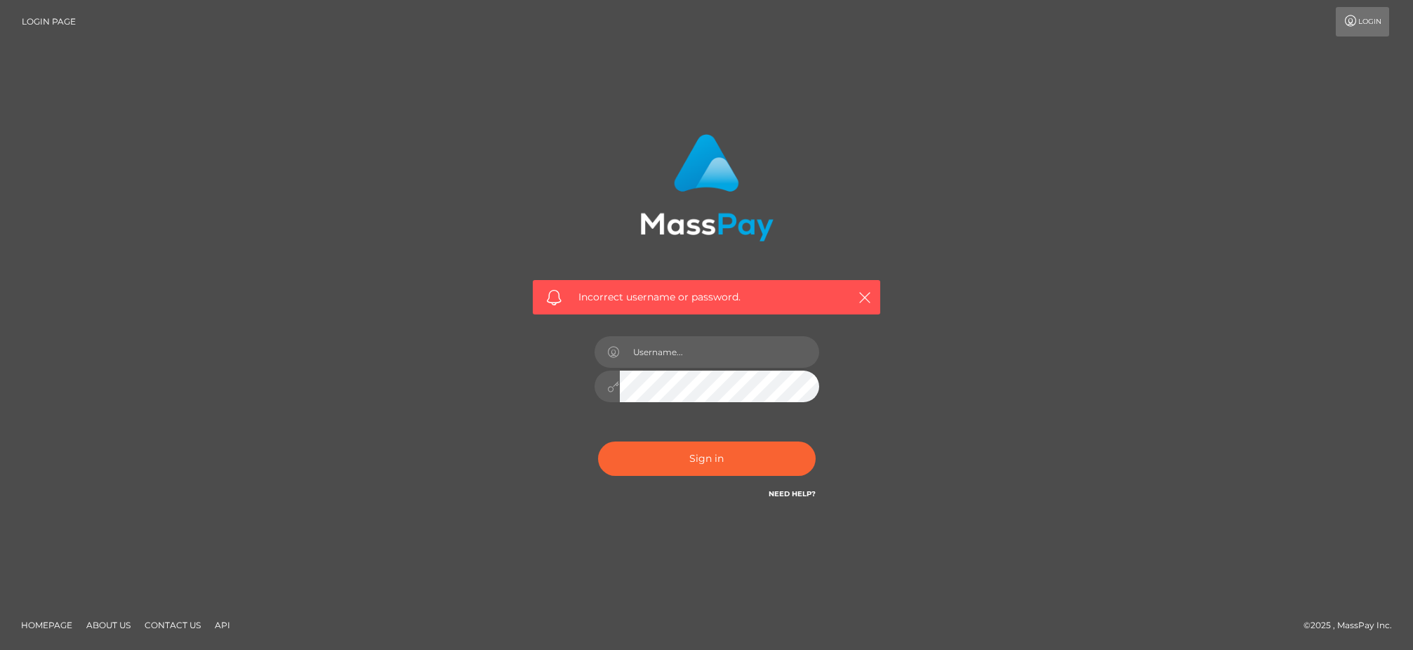  I want to click on button: Sign in, so click(707, 458).